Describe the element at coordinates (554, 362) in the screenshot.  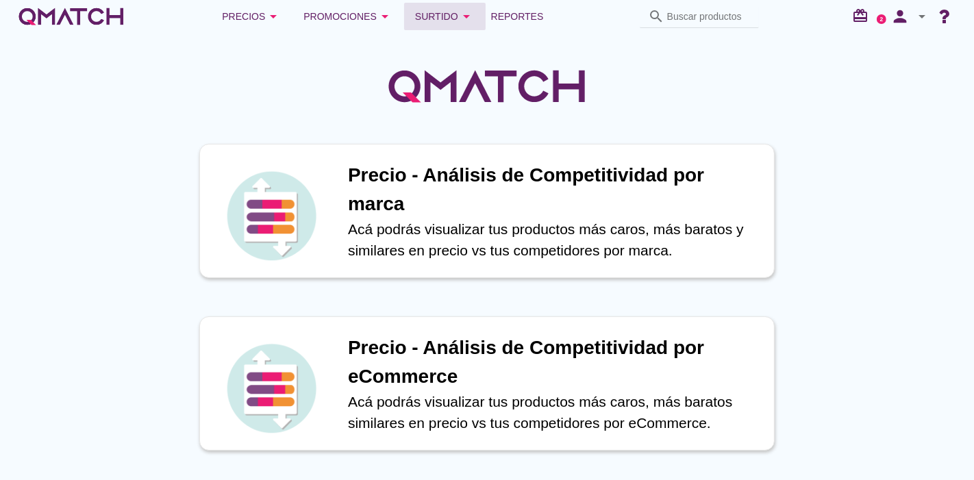
I see `h1: Precio - Análisis de Competitividad por eCommerce` at that location.